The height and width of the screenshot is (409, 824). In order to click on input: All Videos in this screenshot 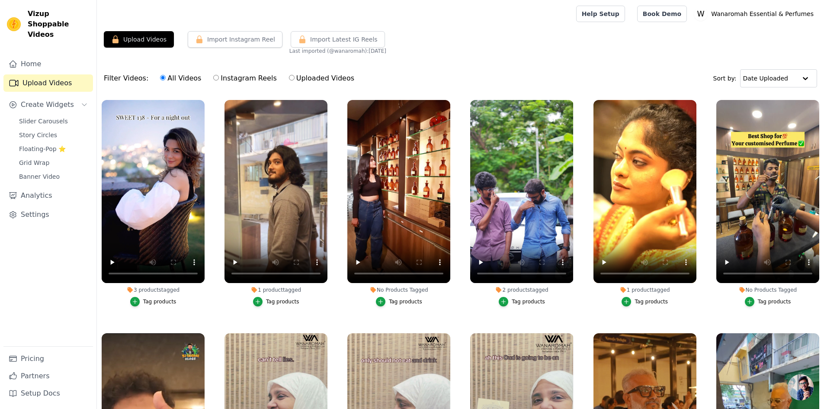, I will do `click(163, 77)`.